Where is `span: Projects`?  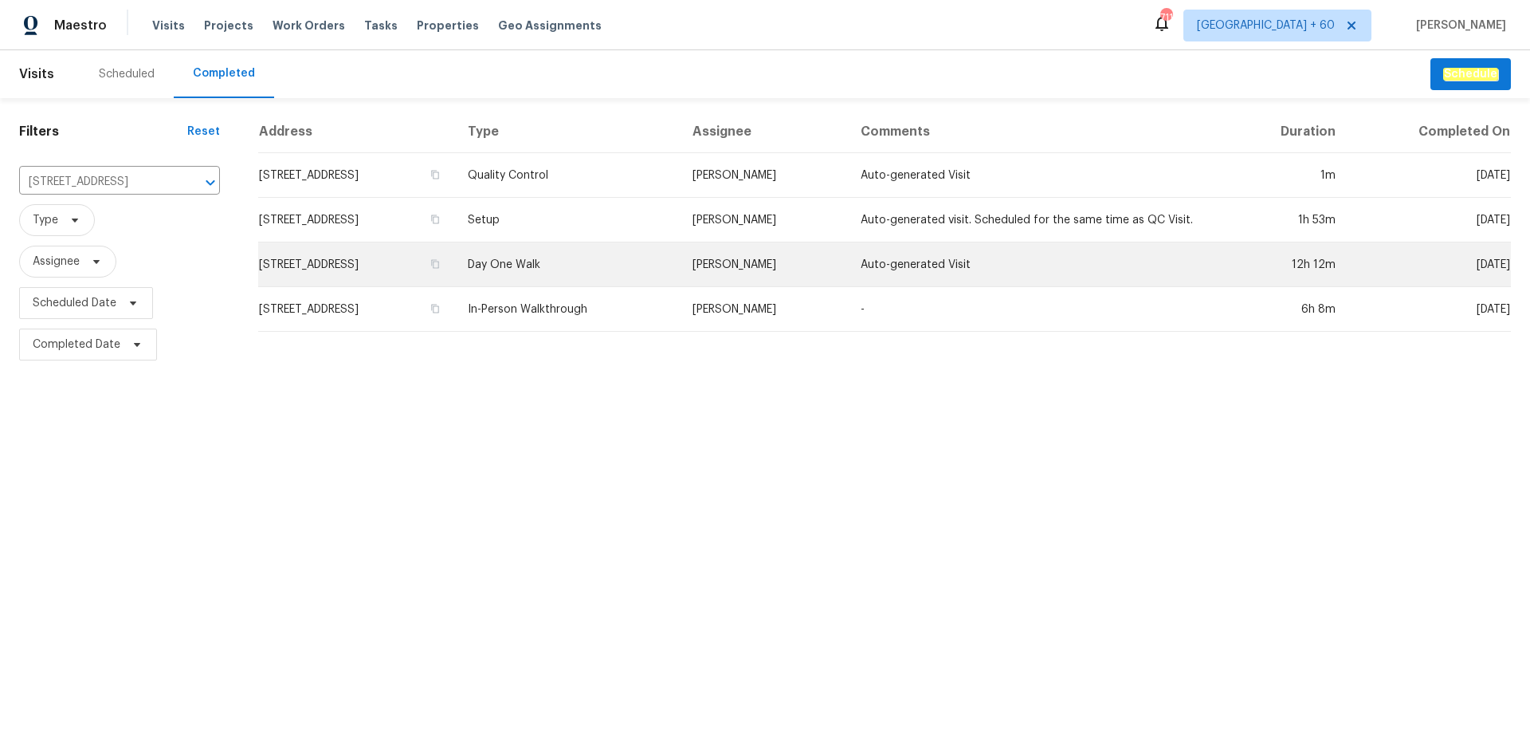 span: Projects is located at coordinates (229, 26).